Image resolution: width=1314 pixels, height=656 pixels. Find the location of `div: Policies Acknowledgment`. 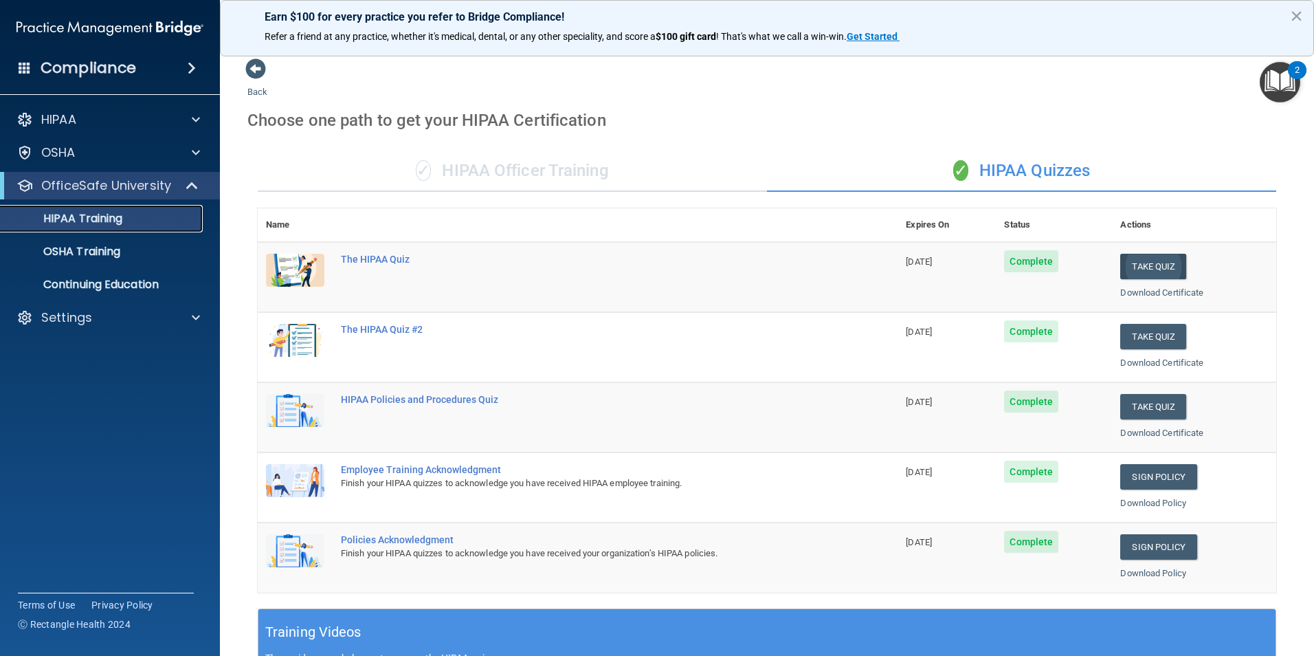

div: Policies Acknowledgment is located at coordinates (585, 540).